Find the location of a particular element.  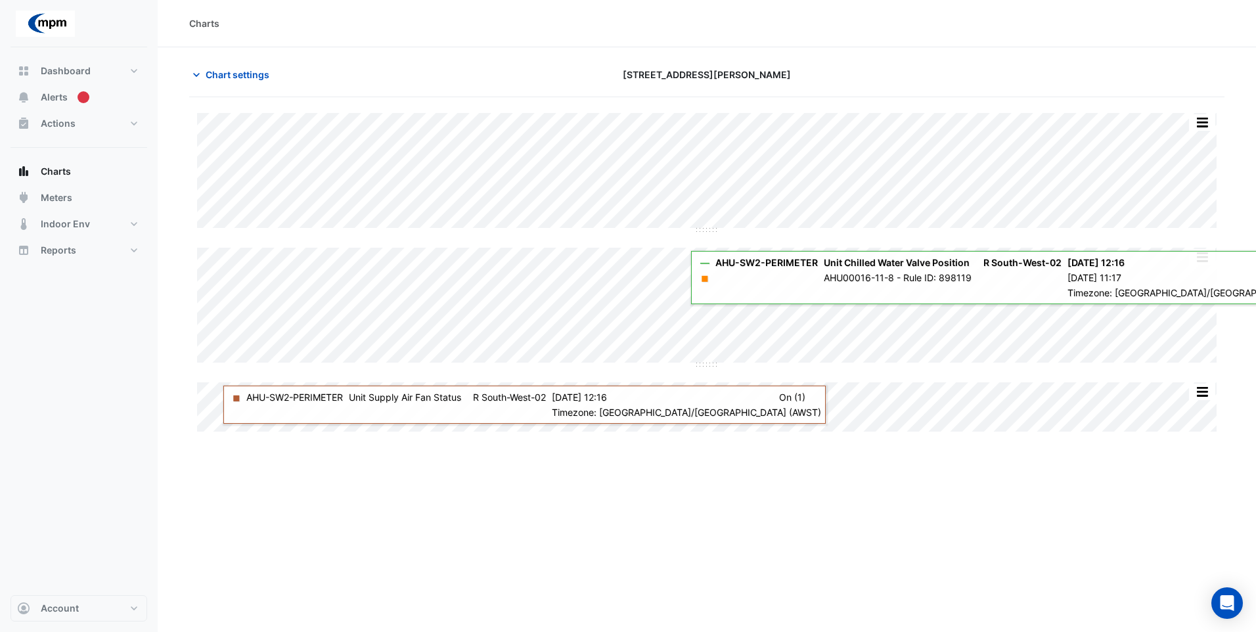

button: Meters is located at coordinates (79, 198).